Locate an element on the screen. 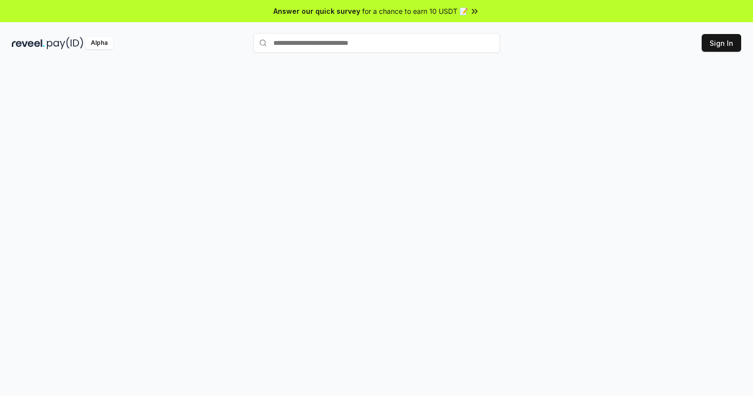 This screenshot has height=396, width=753. button: Sign In is located at coordinates (721, 43).